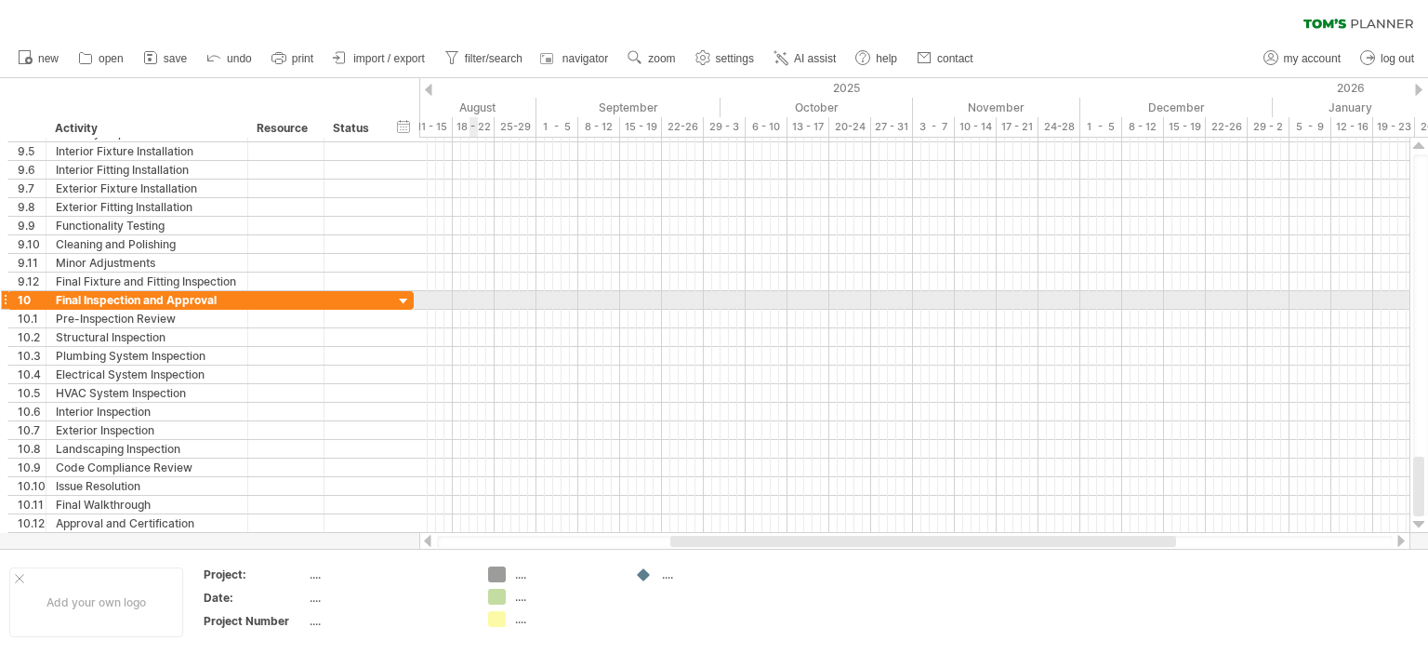 The width and height of the screenshot is (1428, 654). I want to click on div: Final Fixture and Fitting Inspection, so click(147, 281).